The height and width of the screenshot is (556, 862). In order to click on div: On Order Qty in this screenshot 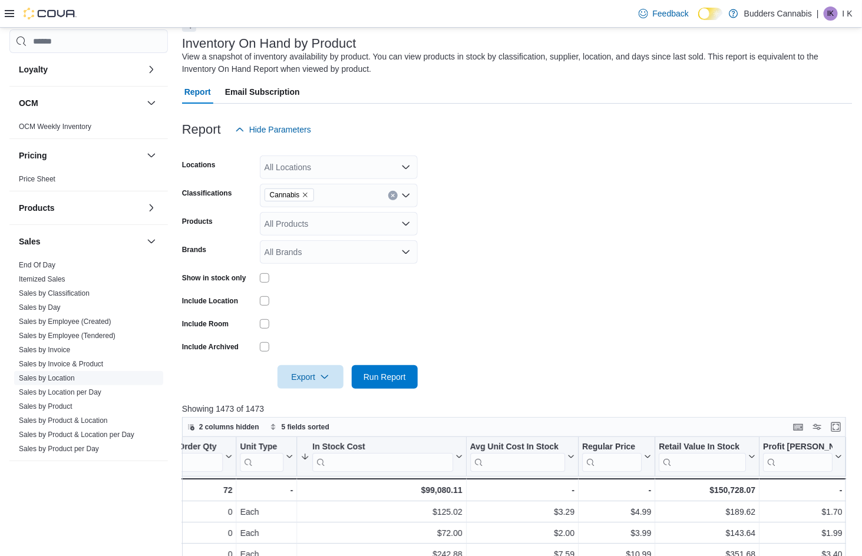, I will do `click(193, 457)`.